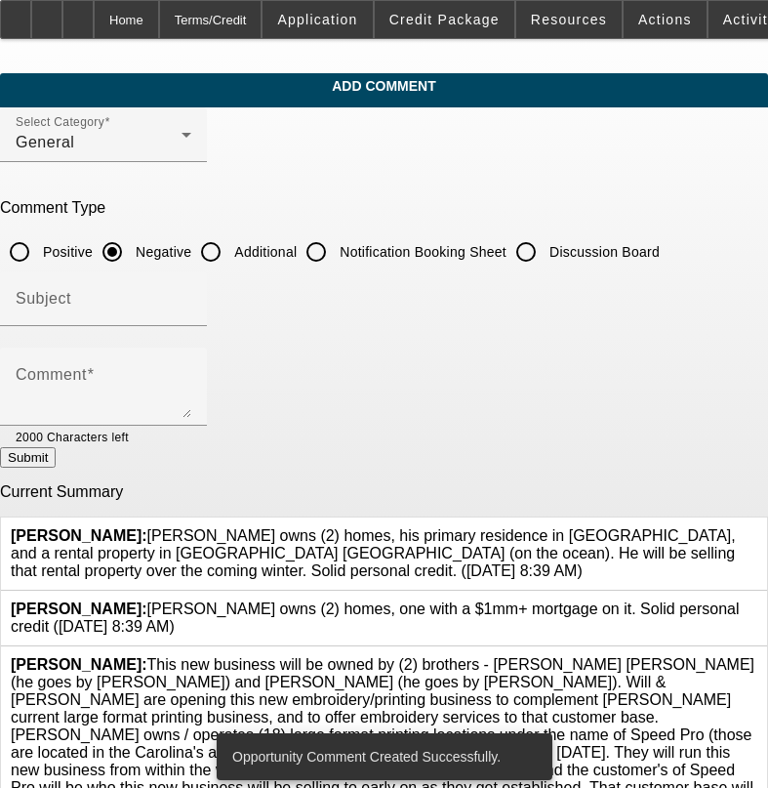  Describe the element at coordinates (264, 252) in the screenshot. I see `label: Additional` at that location.